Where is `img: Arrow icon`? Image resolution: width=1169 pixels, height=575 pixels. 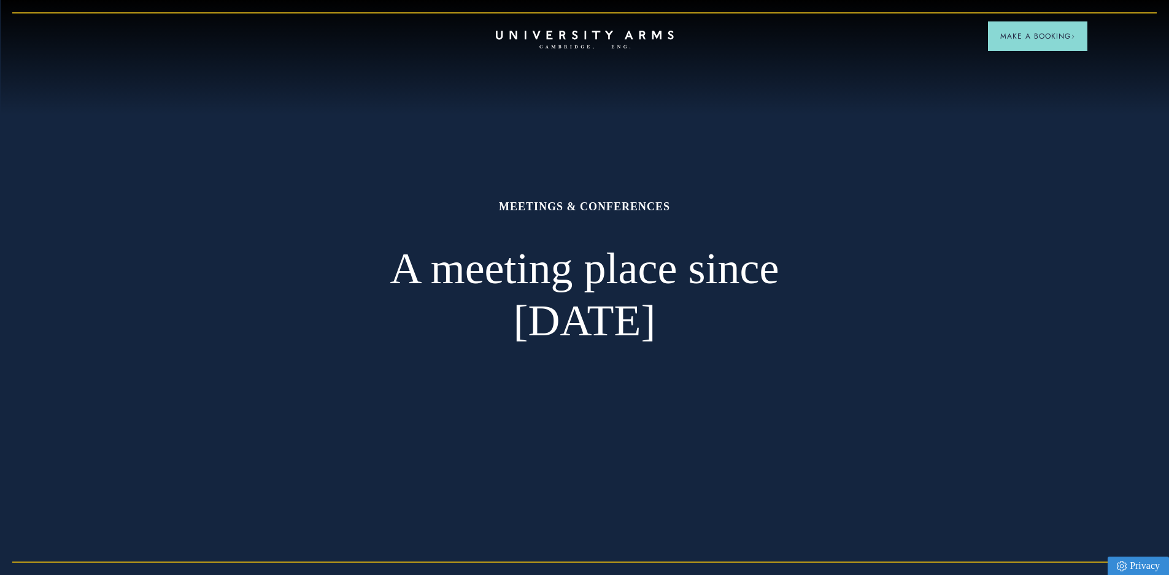
img: Arrow icon is located at coordinates (1072, 36).